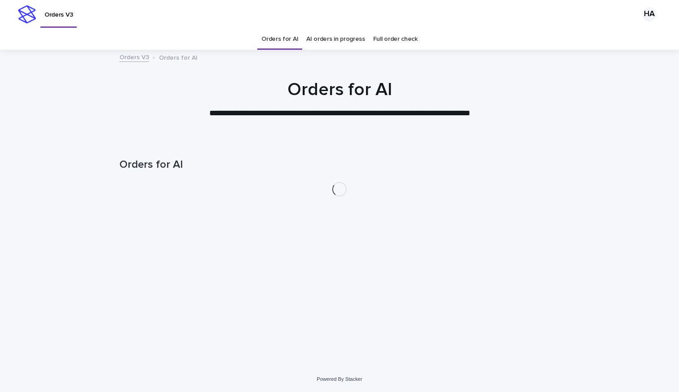  Describe the element at coordinates (280, 39) in the screenshot. I see `a: Orders for AI` at that location.